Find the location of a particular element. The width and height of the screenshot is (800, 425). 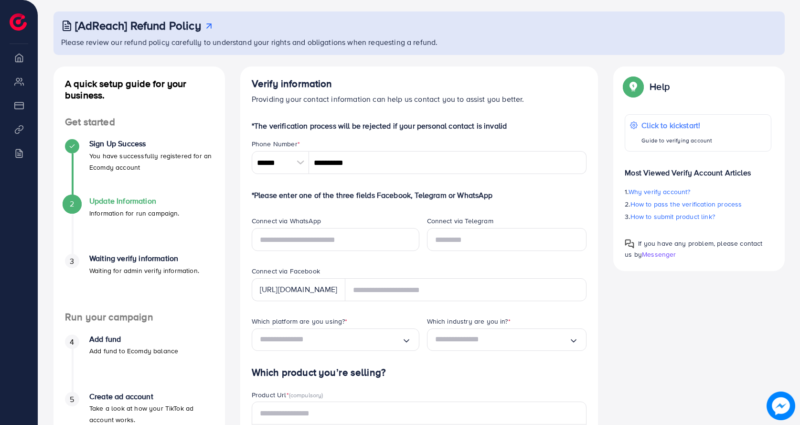

h4: A quick setup guide for your business. is located at coordinates (139, 89).